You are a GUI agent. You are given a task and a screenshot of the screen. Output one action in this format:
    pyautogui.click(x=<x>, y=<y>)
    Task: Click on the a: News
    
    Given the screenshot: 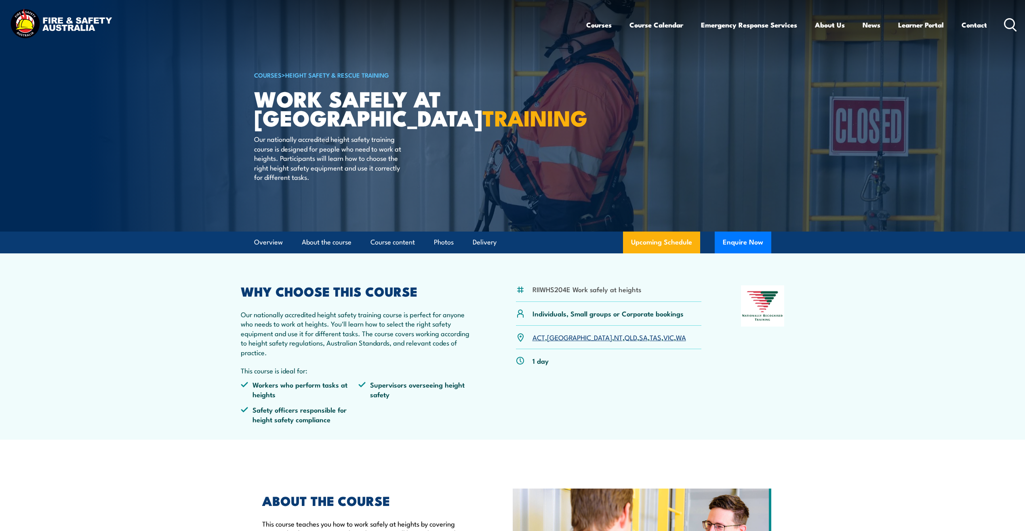 What is the action you would take?
    pyautogui.click(x=872, y=25)
    